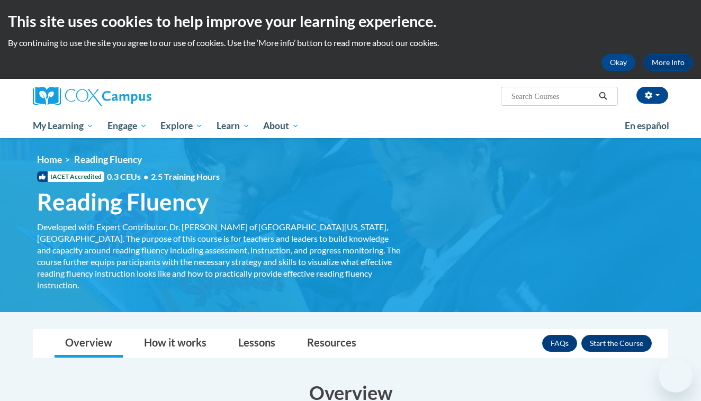 The height and width of the screenshot is (401, 701). Describe the element at coordinates (133, 96) in the screenshot. I see `a: Cox Campus` at that location.